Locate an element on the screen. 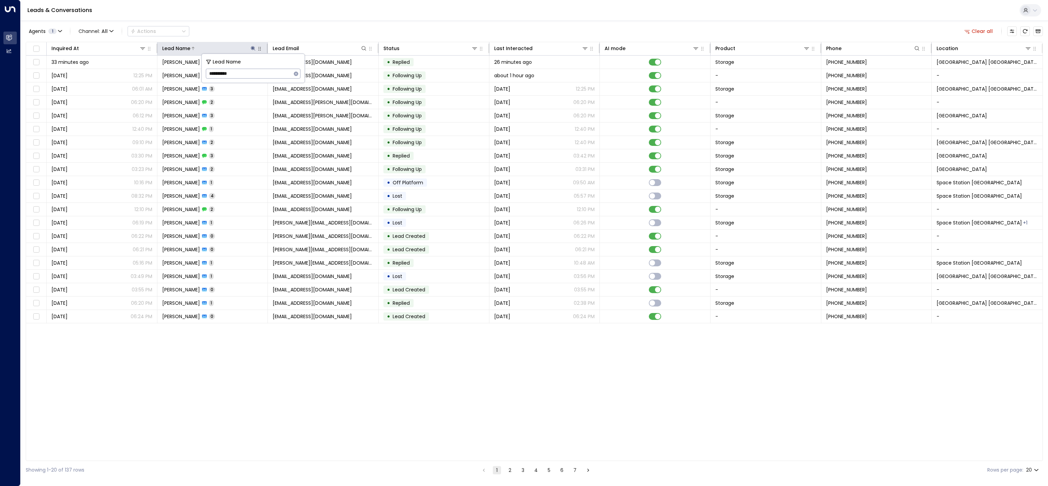 The width and height of the screenshot is (1048, 486). span: Sep 18, 2025 is located at coordinates (59, 249).